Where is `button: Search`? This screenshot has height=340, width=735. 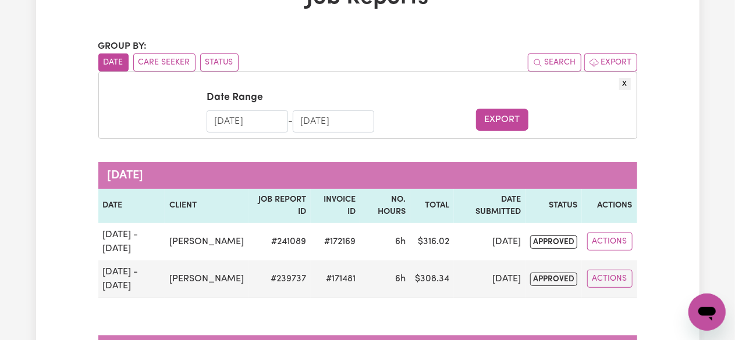
button: Search is located at coordinates (554, 62).